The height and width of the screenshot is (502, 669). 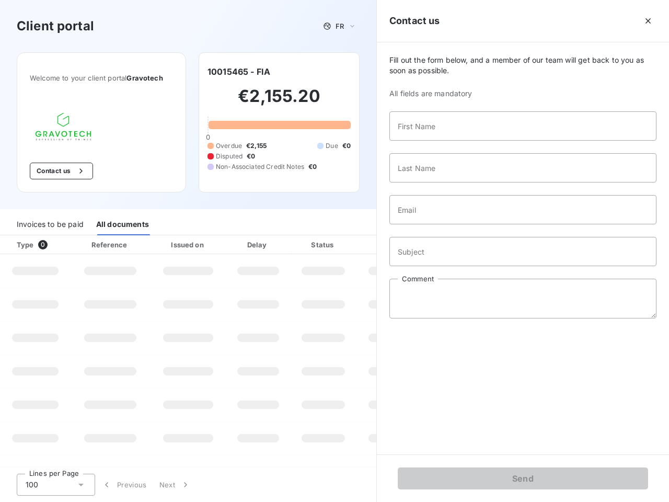 I want to click on h2: €2,155.20, so click(x=279, y=101).